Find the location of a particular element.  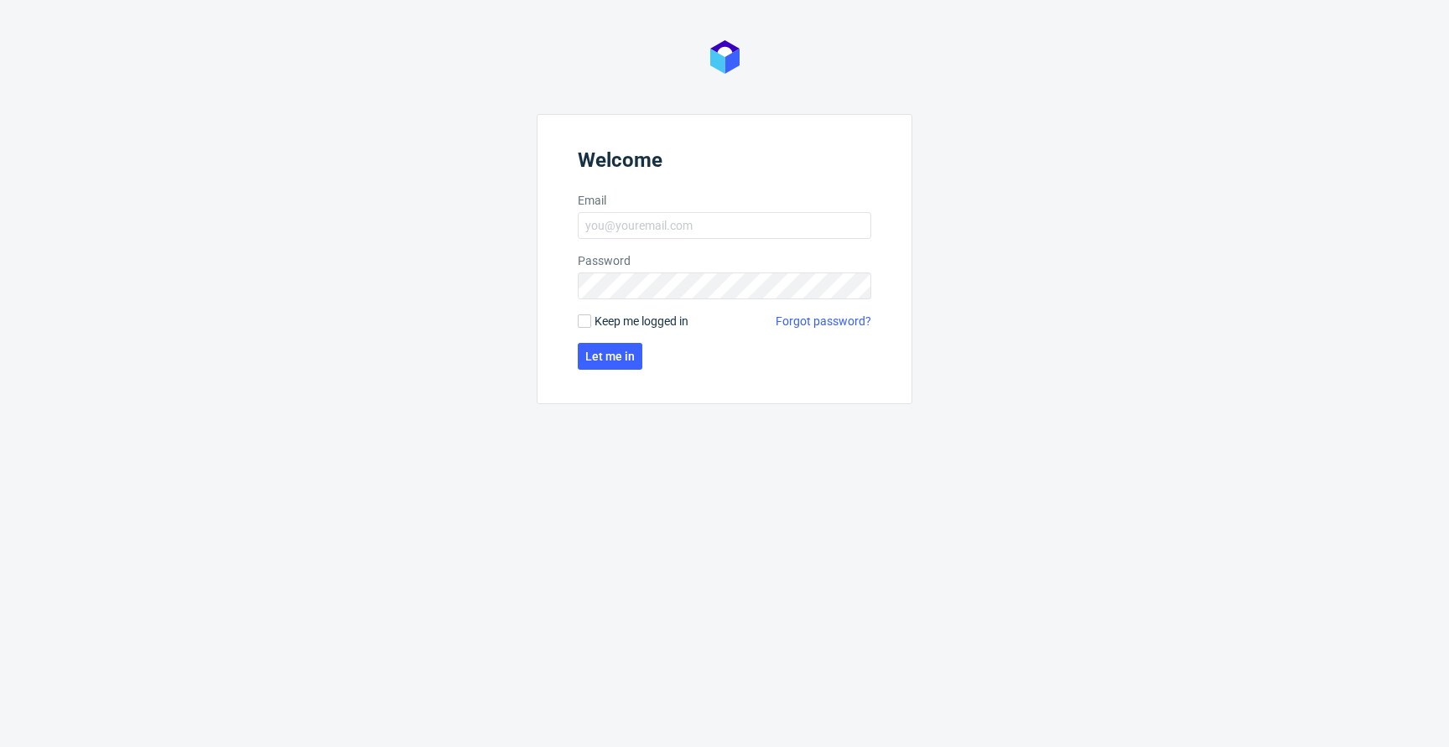

button: Let me in is located at coordinates (610, 356).